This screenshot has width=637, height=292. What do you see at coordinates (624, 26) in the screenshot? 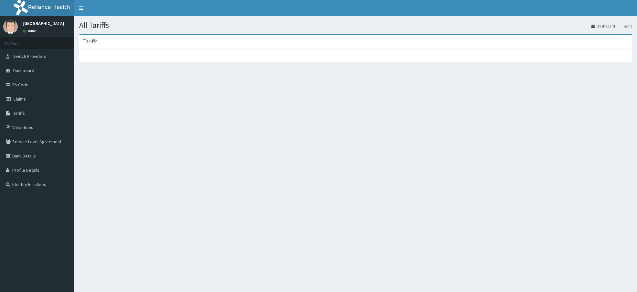
I see `li: Tariffs` at bounding box center [624, 26].